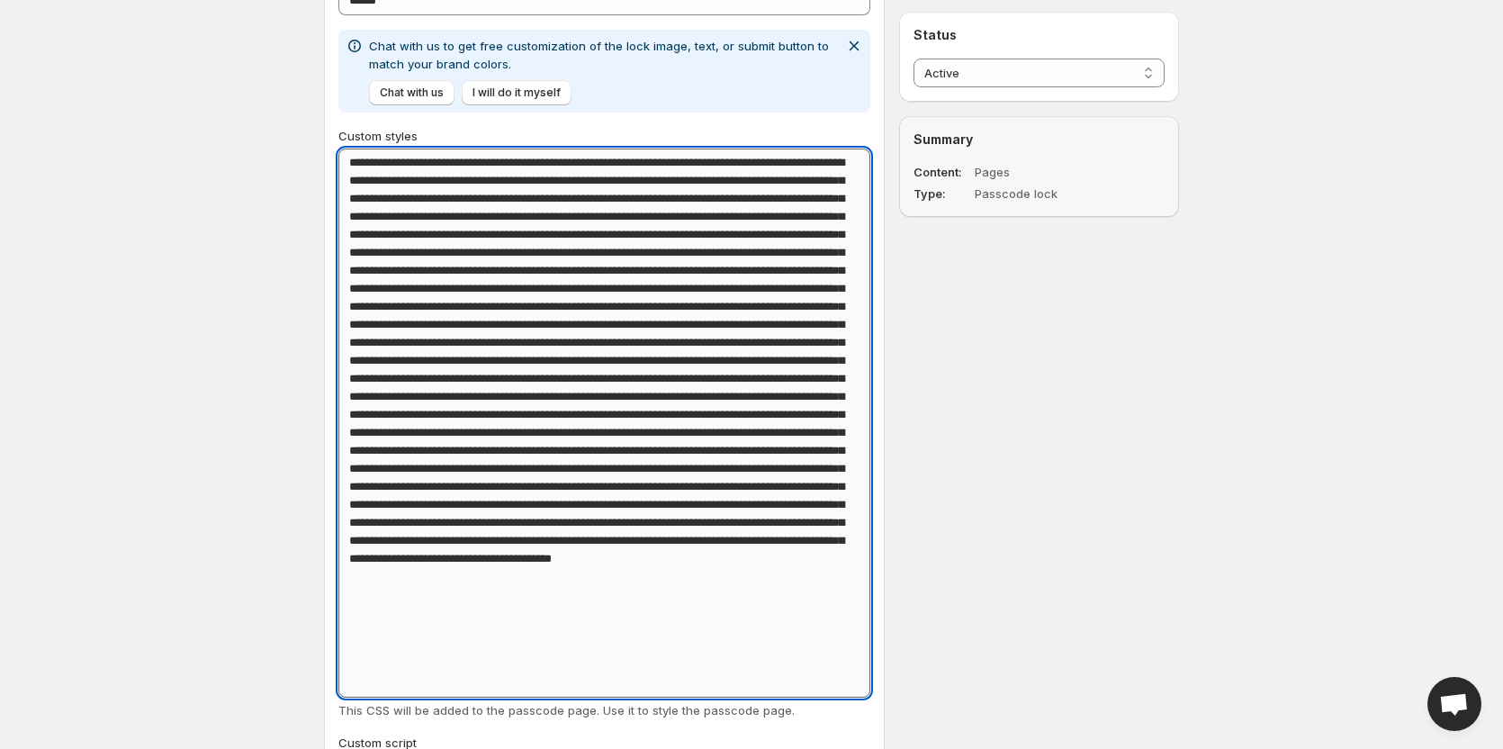 This screenshot has width=1503, height=749. Describe the element at coordinates (1039, 140) in the screenshot. I see `h2: Summary` at that location.